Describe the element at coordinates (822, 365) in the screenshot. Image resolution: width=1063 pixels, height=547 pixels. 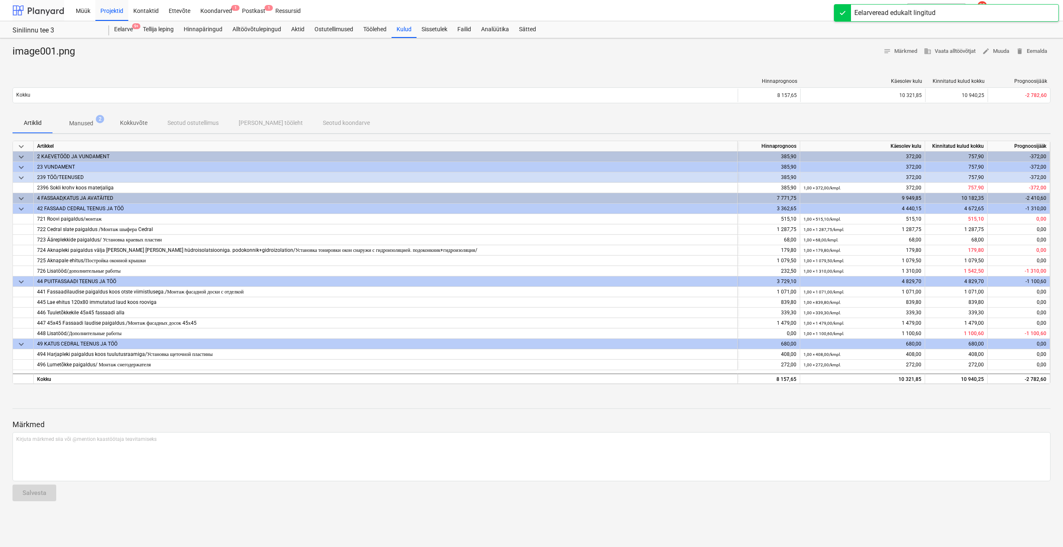
I see `small: 1,00 × 272,00 / kmpl.` at that location.